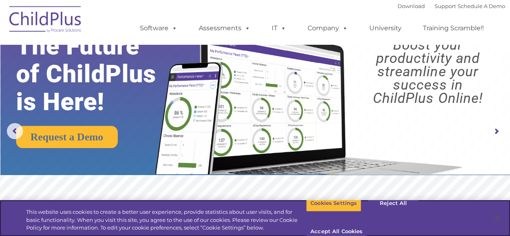 Image resolution: width=510 pixels, height=236 pixels. What do you see at coordinates (166, 220) in the screenshot?
I see `div: This website uses cookies to create a better user experience, provide statistics about user visit...` at bounding box center [166, 220].